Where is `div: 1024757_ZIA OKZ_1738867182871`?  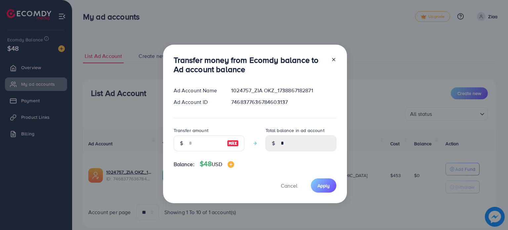
div: 1024757_ZIA OKZ_1738867182871 is located at coordinates (284, 90).